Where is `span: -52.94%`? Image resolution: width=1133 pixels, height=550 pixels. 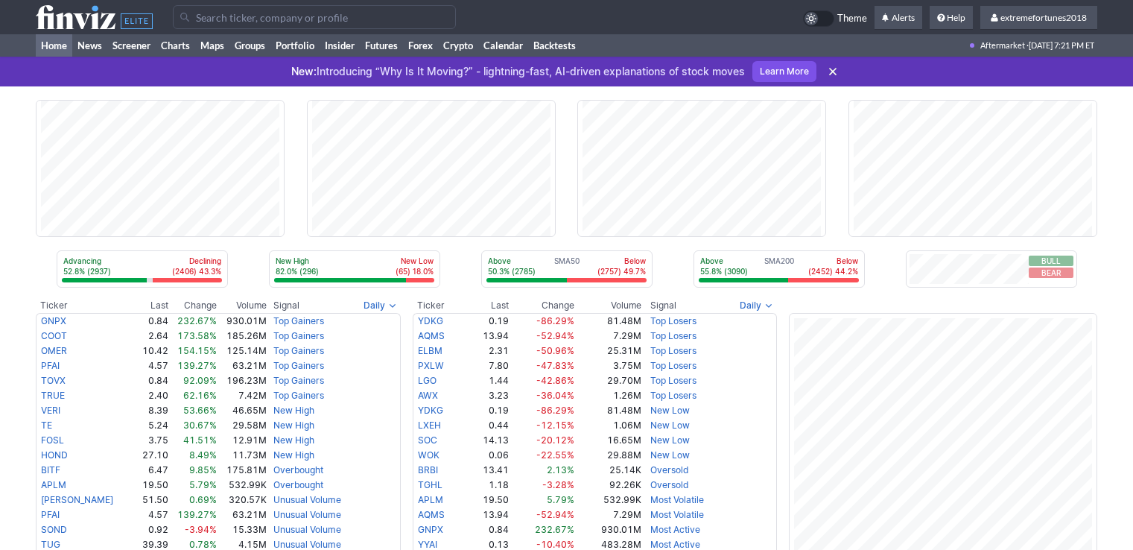
span: -52.94% is located at coordinates (555, 514).